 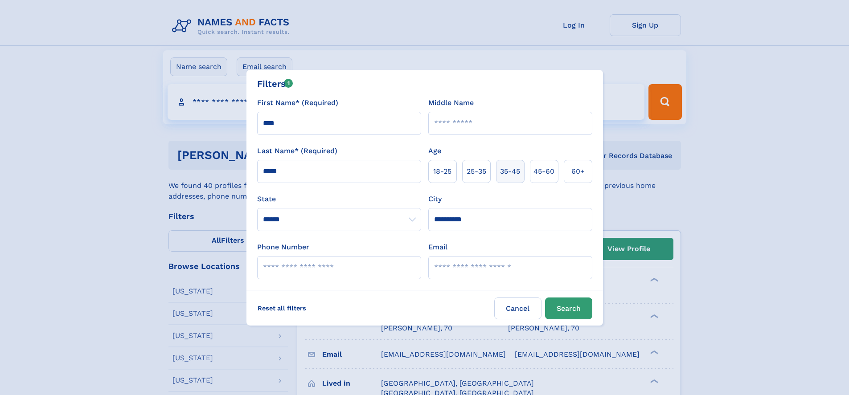 What do you see at coordinates (510, 171) in the screenshot?
I see `span: 35‑45` at bounding box center [510, 171].